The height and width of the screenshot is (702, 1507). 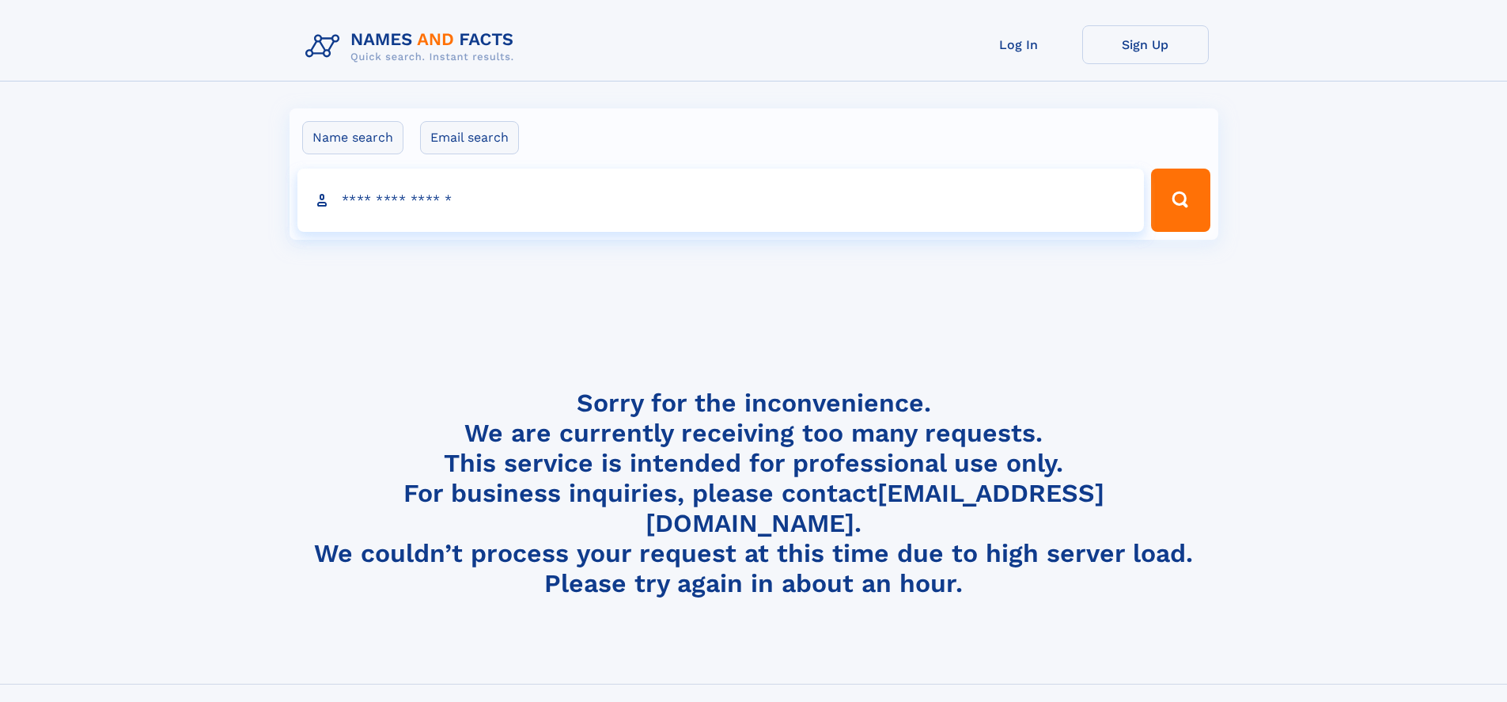 What do you see at coordinates (1019, 44) in the screenshot?
I see `a: Log In` at bounding box center [1019, 44].